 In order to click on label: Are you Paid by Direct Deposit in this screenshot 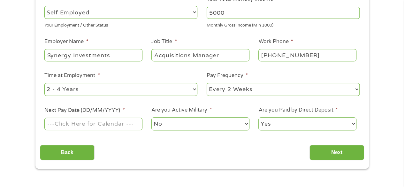, I will do `click(298, 110)`.